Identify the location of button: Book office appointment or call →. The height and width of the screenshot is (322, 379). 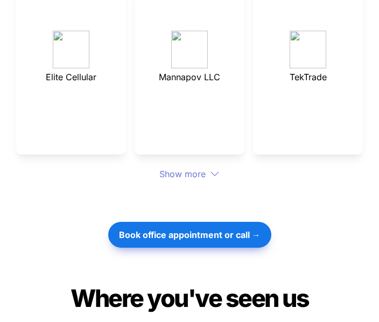
(189, 235).